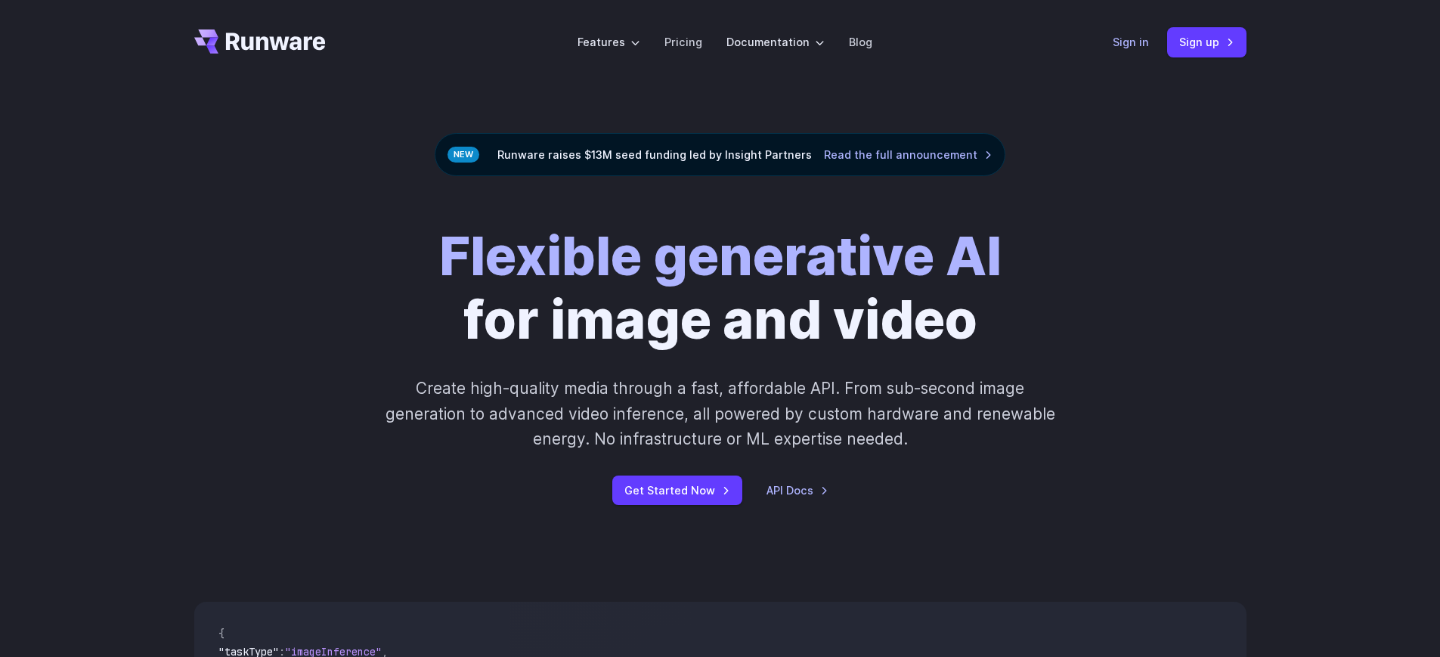 The image size is (1440, 657). What do you see at coordinates (720, 414) in the screenshot?
I see `p: Create high-quality media through a fast, affordable API. From sub-second image generation to adv...` at bounding box center [720, 414].